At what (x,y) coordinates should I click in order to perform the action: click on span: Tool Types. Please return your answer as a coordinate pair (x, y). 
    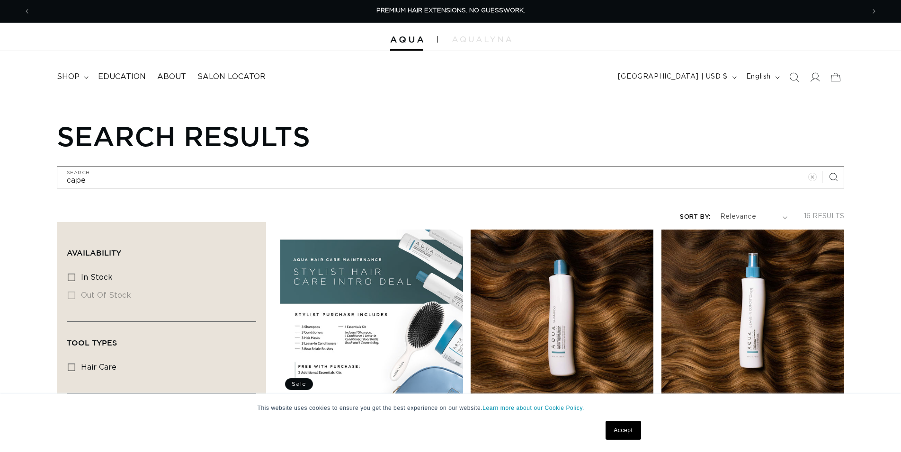
    Looking at the image, I should click on (92, 343).